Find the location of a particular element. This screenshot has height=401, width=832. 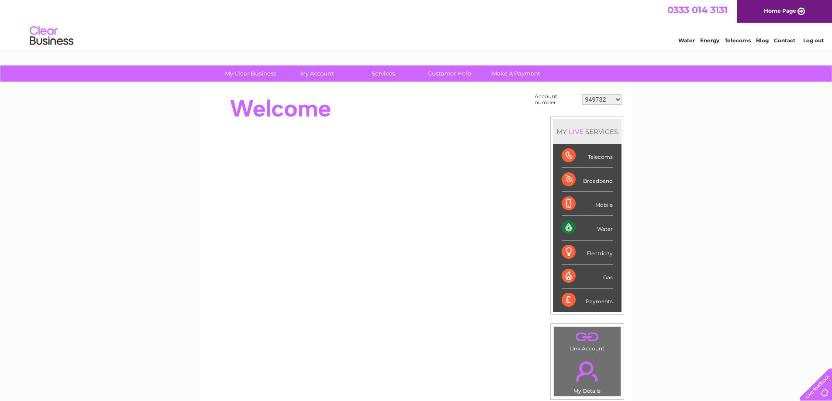

div: LIVE is located at coordinates (576, 131).